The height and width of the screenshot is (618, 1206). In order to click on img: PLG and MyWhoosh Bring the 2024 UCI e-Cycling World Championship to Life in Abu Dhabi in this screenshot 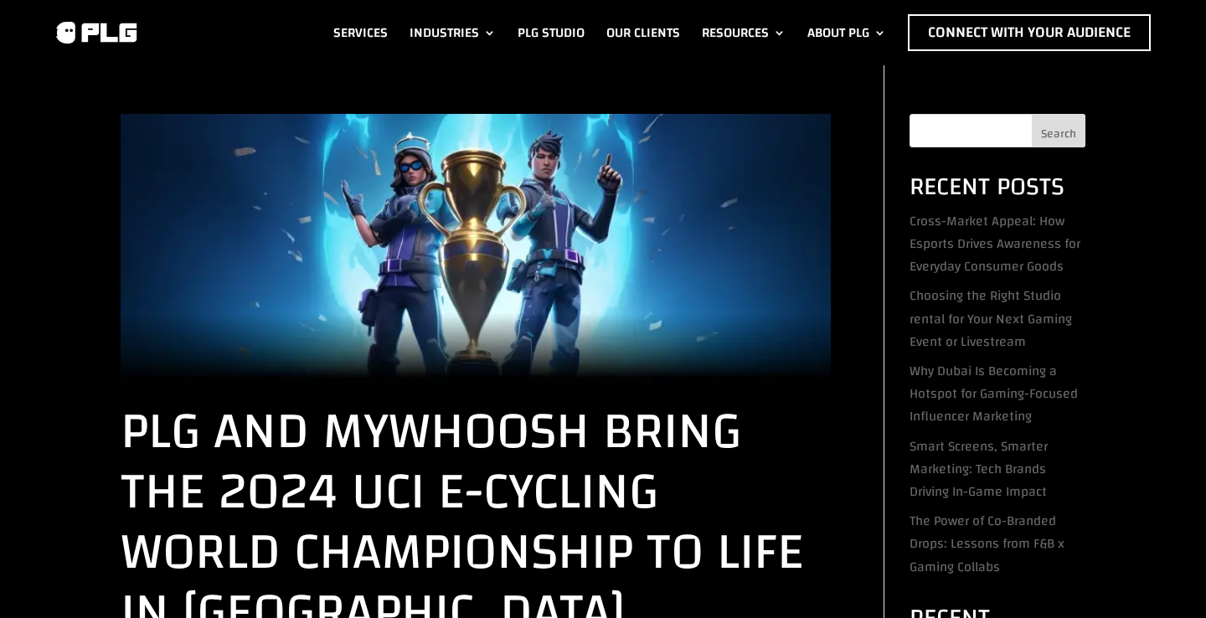, I will do `click(476, 254)`.